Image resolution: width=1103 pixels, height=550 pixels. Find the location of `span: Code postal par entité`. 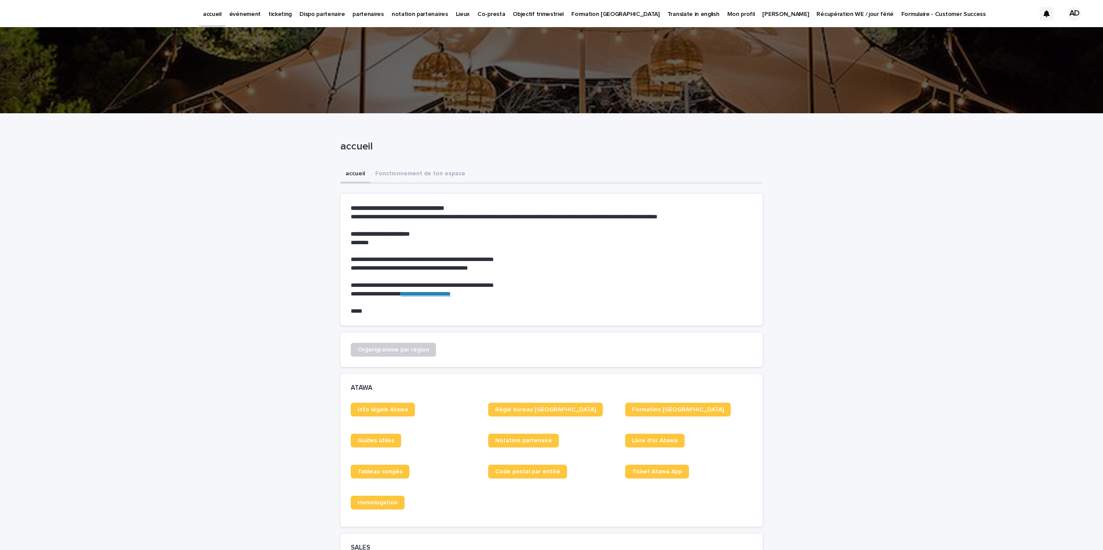

span: Code postal par entité is located at coordinates (527, 472).